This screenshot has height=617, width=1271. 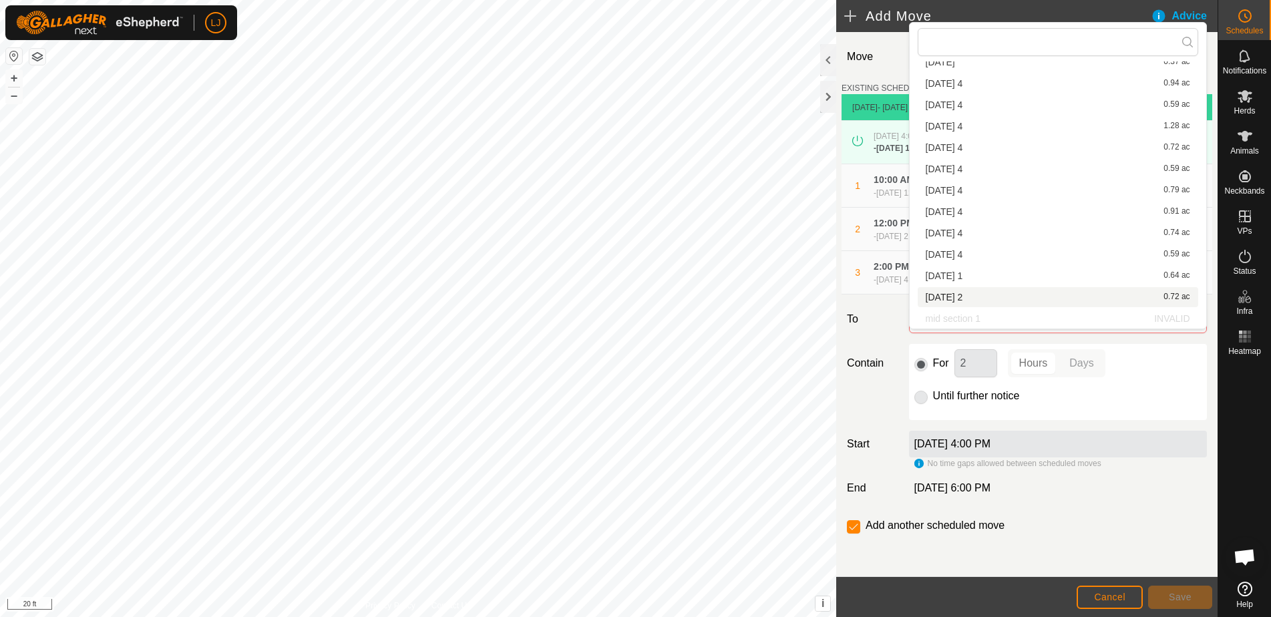 What do you see at coordinates (891, 266) in the screenshot?
I see `span: 2:00 PM` at bounding box center [891, 266].